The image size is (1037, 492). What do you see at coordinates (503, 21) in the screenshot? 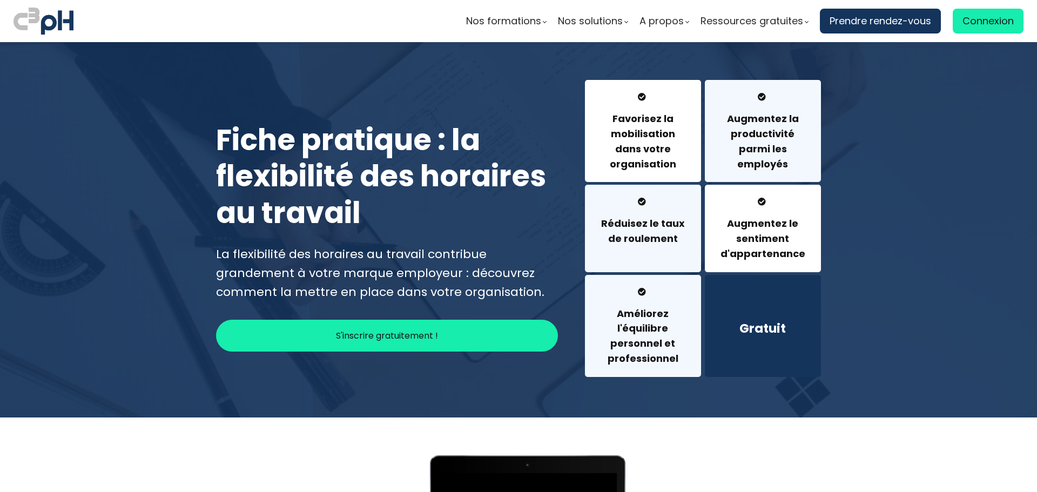
I see `span: Nos formations` at bounding box center [503, 21].